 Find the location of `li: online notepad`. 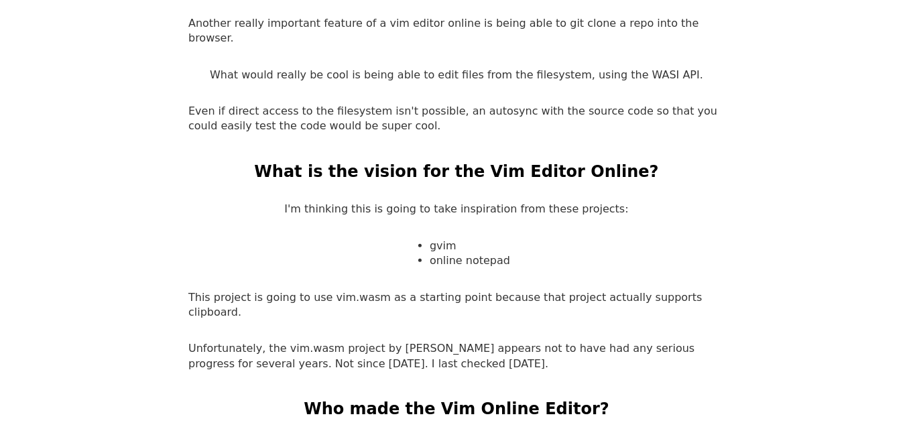

li: online notepad is located at coordinates (470, 261).